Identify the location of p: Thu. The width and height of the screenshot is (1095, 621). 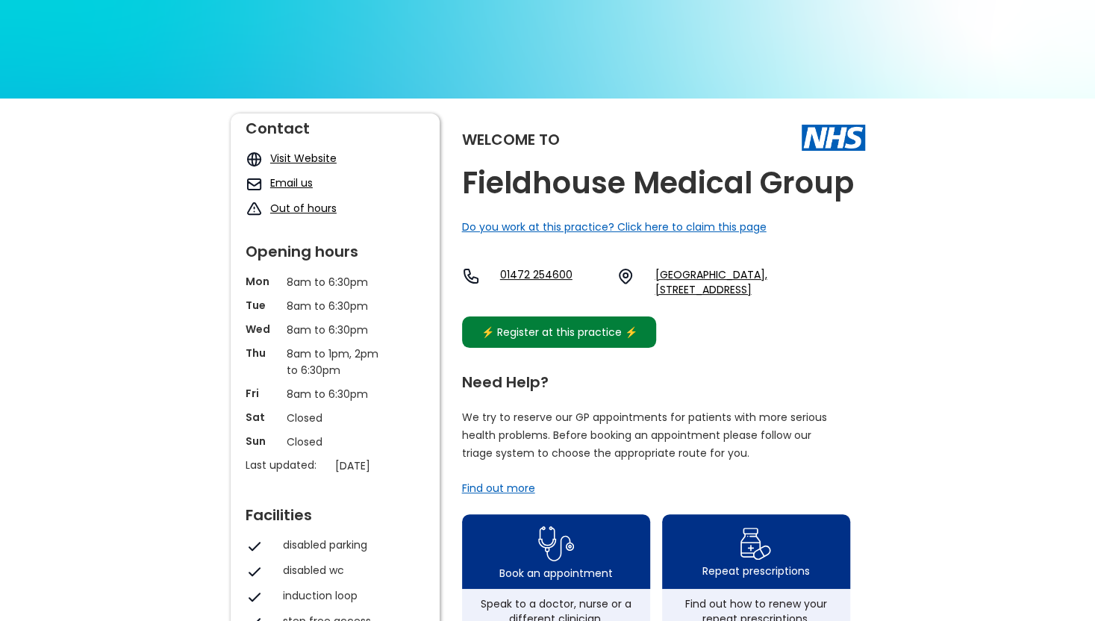
(262, 353).